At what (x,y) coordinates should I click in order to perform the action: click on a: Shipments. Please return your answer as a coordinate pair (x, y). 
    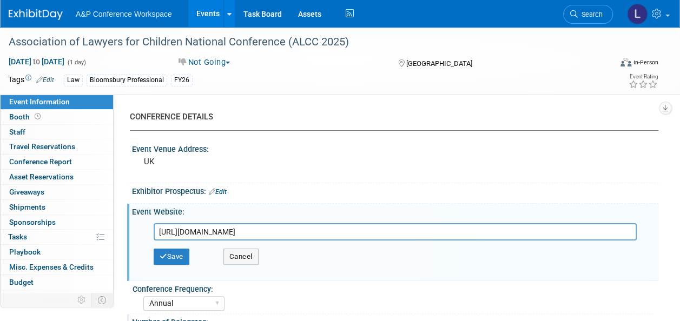
    Looking at the image, I should click on (57, 207).